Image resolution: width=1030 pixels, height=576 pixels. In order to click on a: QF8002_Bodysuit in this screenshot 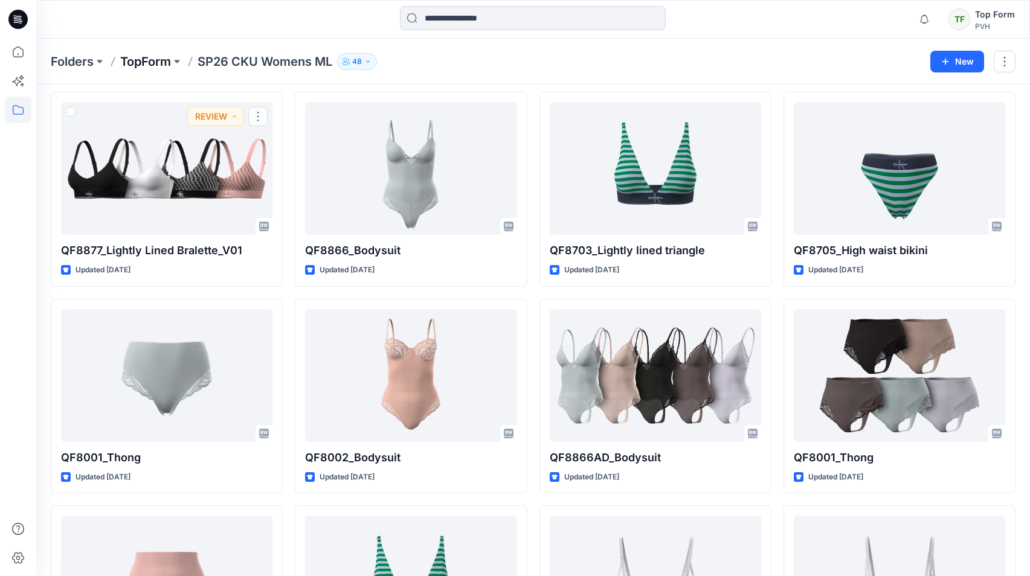, I will do `click(411, 376)`.